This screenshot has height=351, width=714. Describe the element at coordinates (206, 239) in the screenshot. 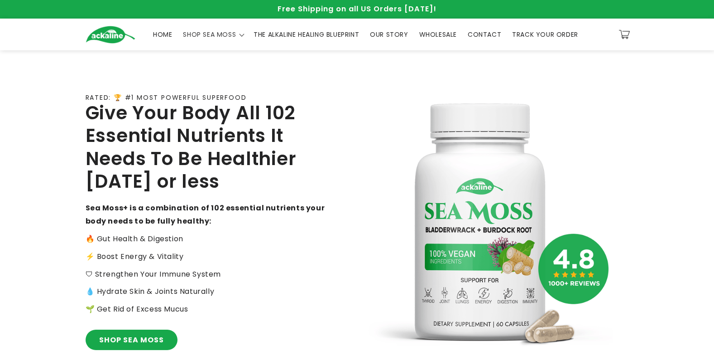

I see `p: 🔥 Gut Health & Digestion` at that location.